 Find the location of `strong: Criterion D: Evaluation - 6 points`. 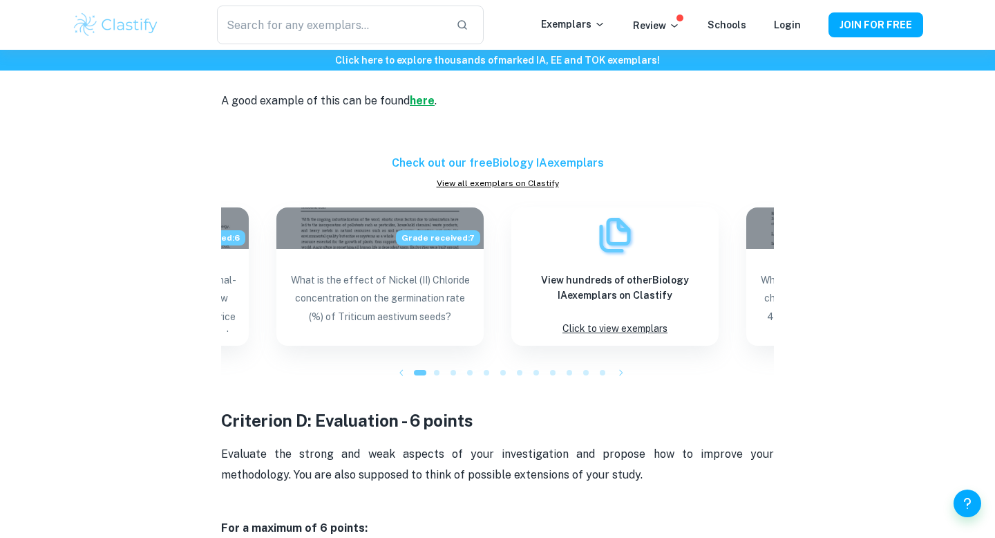

strong: Criterion D: Evaluation - 6 points is located at coordinates (347, 420).